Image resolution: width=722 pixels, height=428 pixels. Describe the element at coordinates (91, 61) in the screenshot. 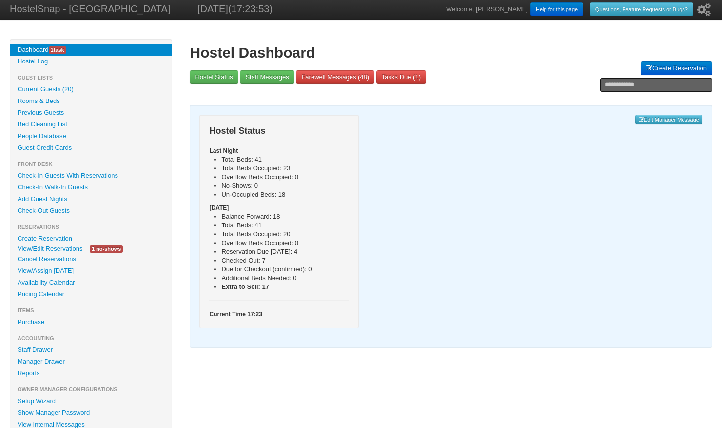

I see `a: Hostel Log` at that location.